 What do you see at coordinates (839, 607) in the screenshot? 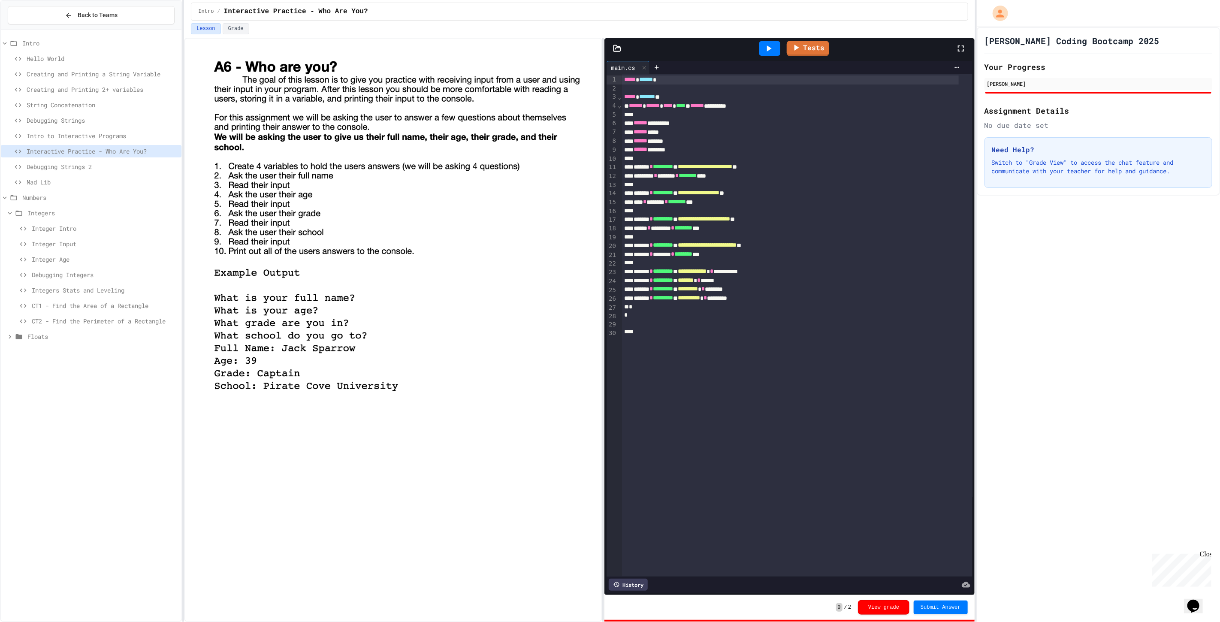
I see `span: 0` at bounding box center [839, 607].